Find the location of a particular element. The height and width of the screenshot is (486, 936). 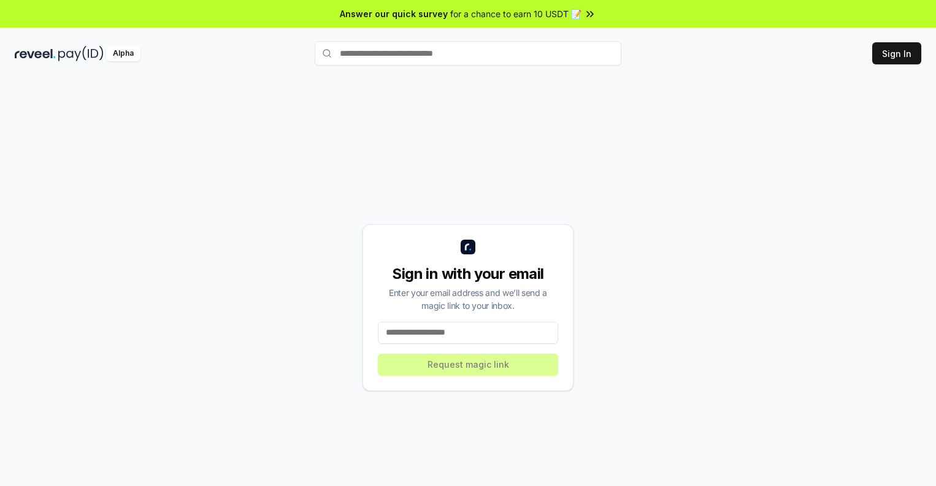

div: Enter your email address and we’ll send a magic link to your inbox. is located at coordinates (468, 299).